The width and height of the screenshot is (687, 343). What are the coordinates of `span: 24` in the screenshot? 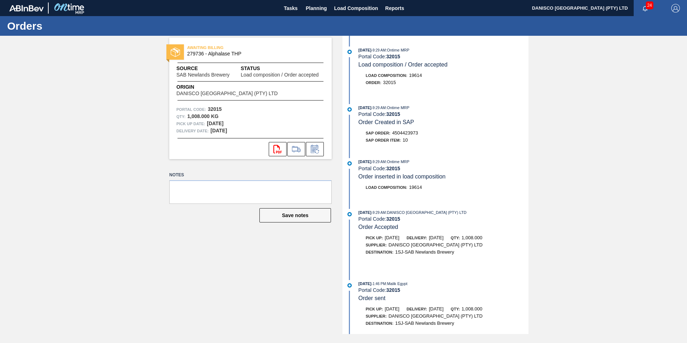 It's located at (649, 5).